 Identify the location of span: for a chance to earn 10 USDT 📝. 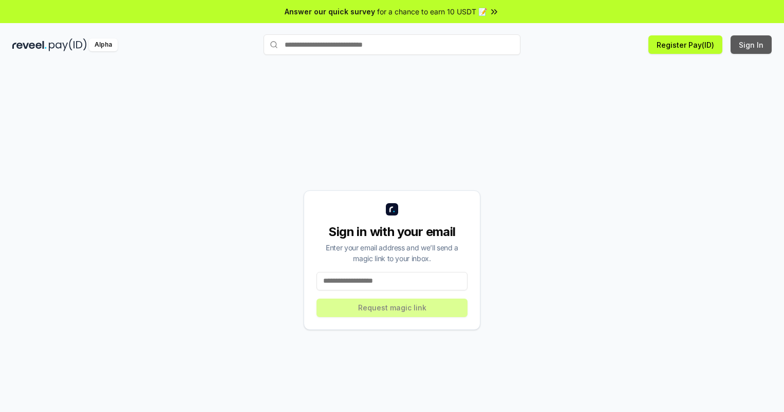
(432, 11).